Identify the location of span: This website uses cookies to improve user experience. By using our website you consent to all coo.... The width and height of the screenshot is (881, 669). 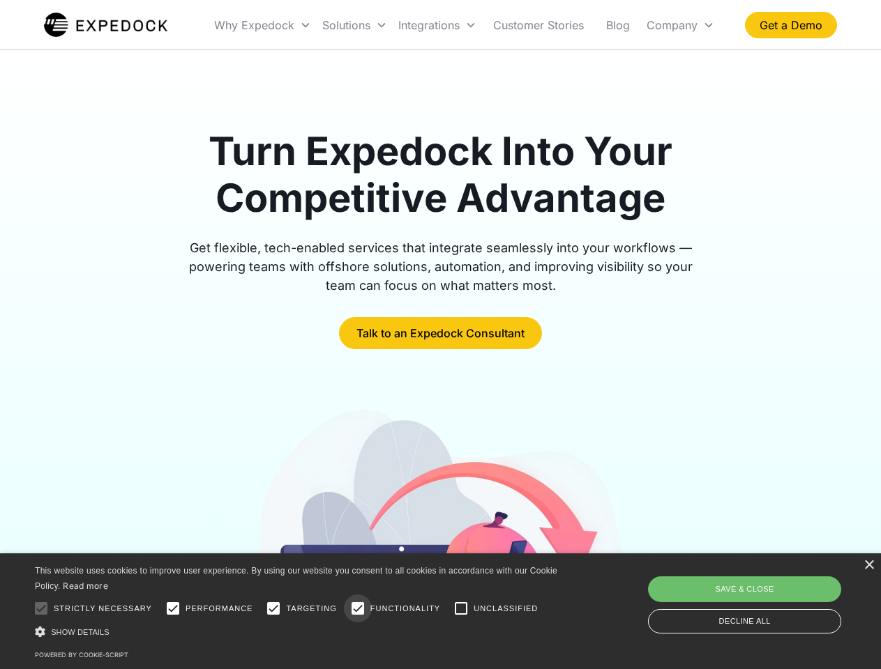
(296, 579).